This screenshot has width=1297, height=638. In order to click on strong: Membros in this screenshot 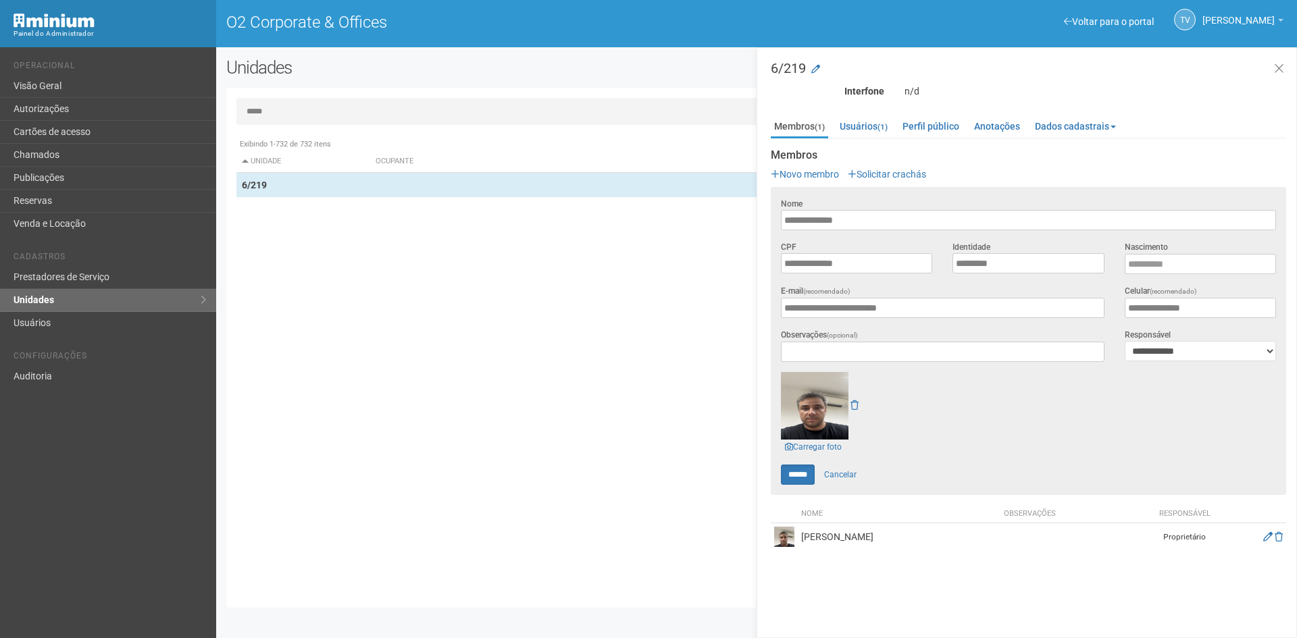, I will do `click(1028, 155)`.